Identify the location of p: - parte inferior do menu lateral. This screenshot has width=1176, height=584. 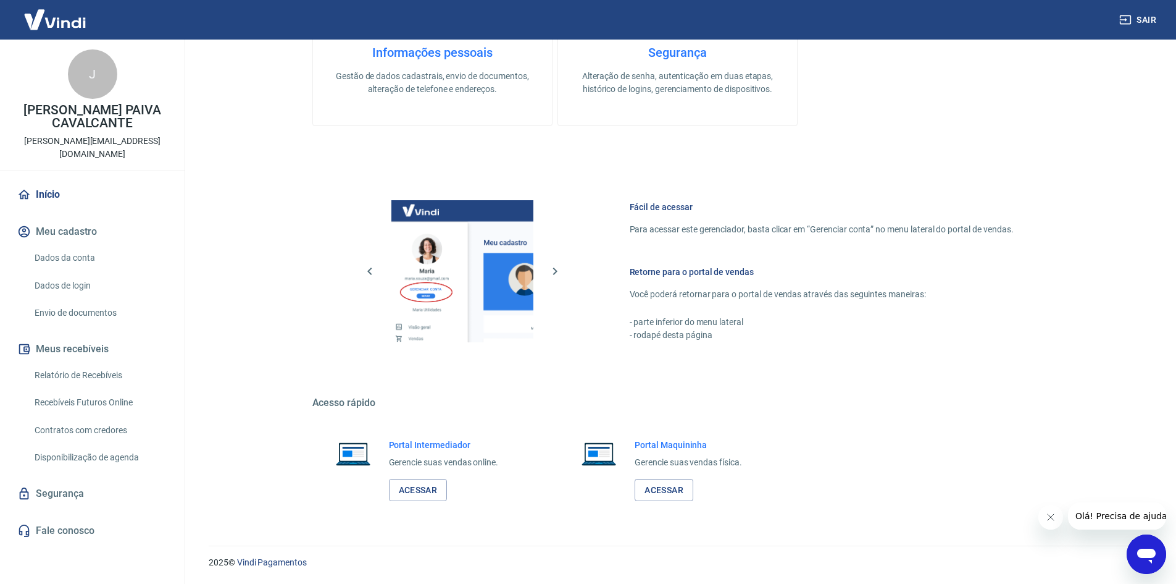
(822, 322).